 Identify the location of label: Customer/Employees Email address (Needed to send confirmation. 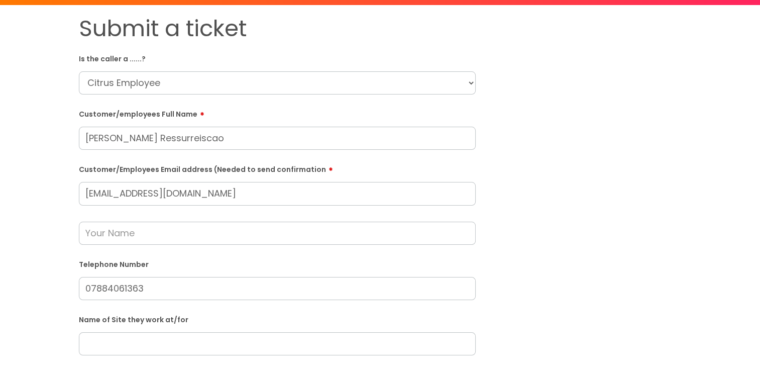
(277, 168).